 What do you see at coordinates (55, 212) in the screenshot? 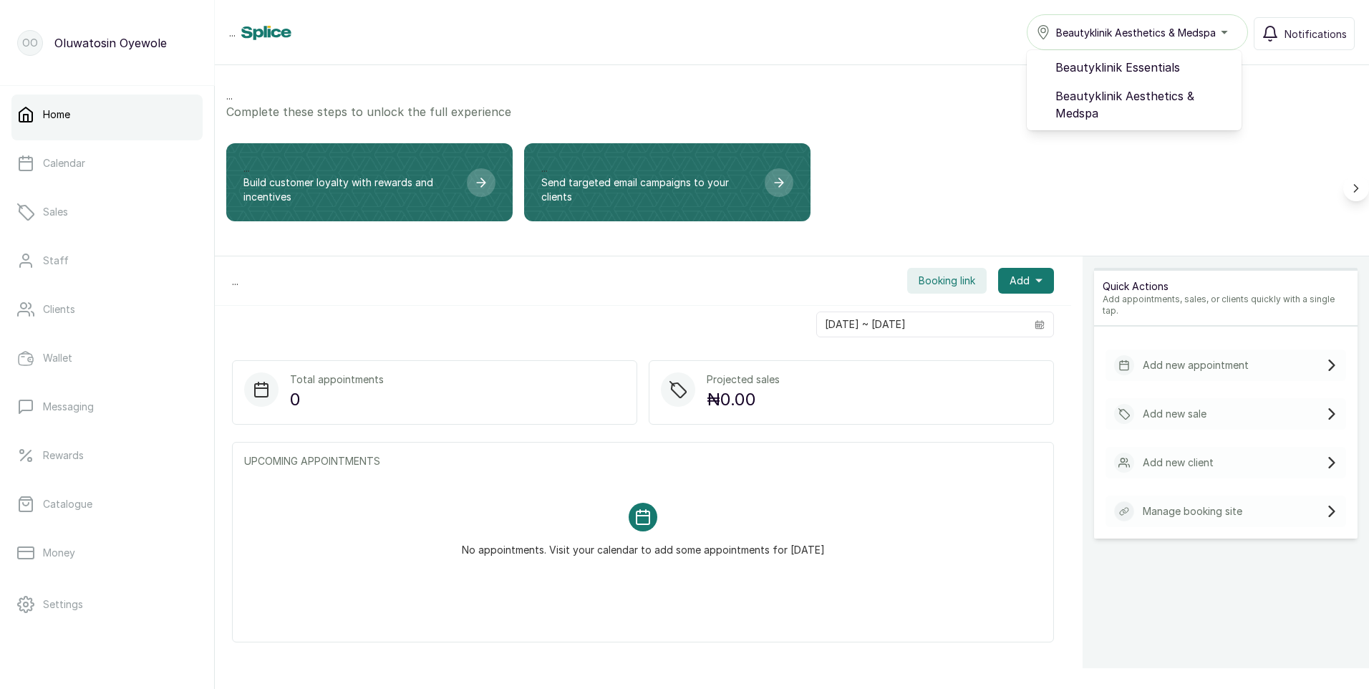
I see `p: Sales` at bounding box center [55, 212].